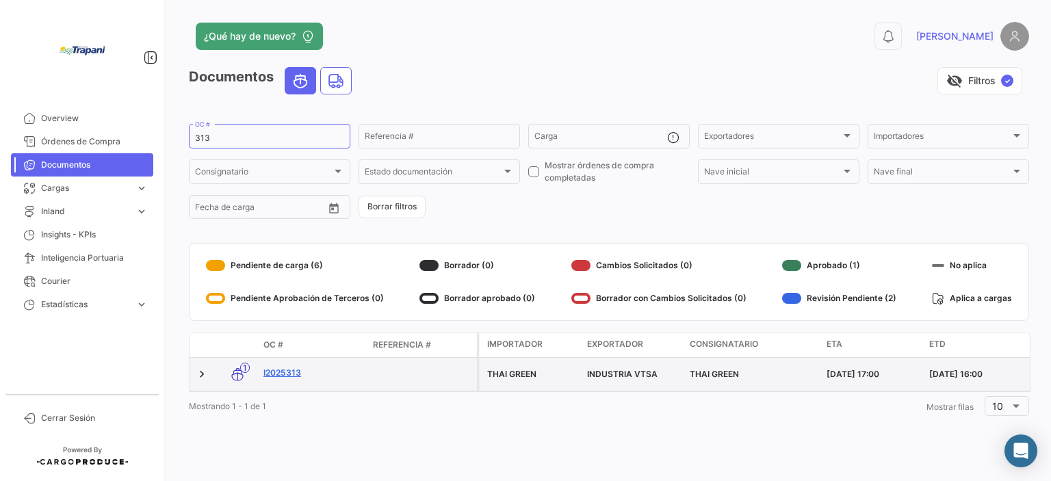 The image size is (1051, 481). I want to click on span: Exportadores, so click(772, 138).